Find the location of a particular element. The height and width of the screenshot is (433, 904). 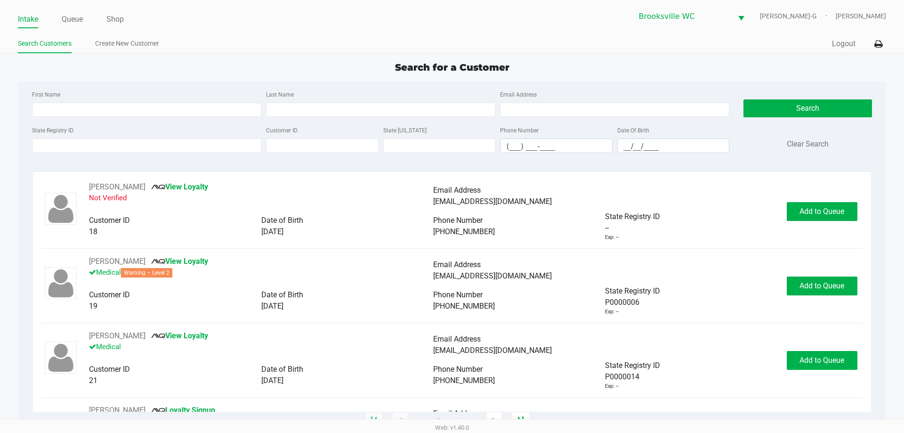

button: Search is located at coordinates (808, 108).